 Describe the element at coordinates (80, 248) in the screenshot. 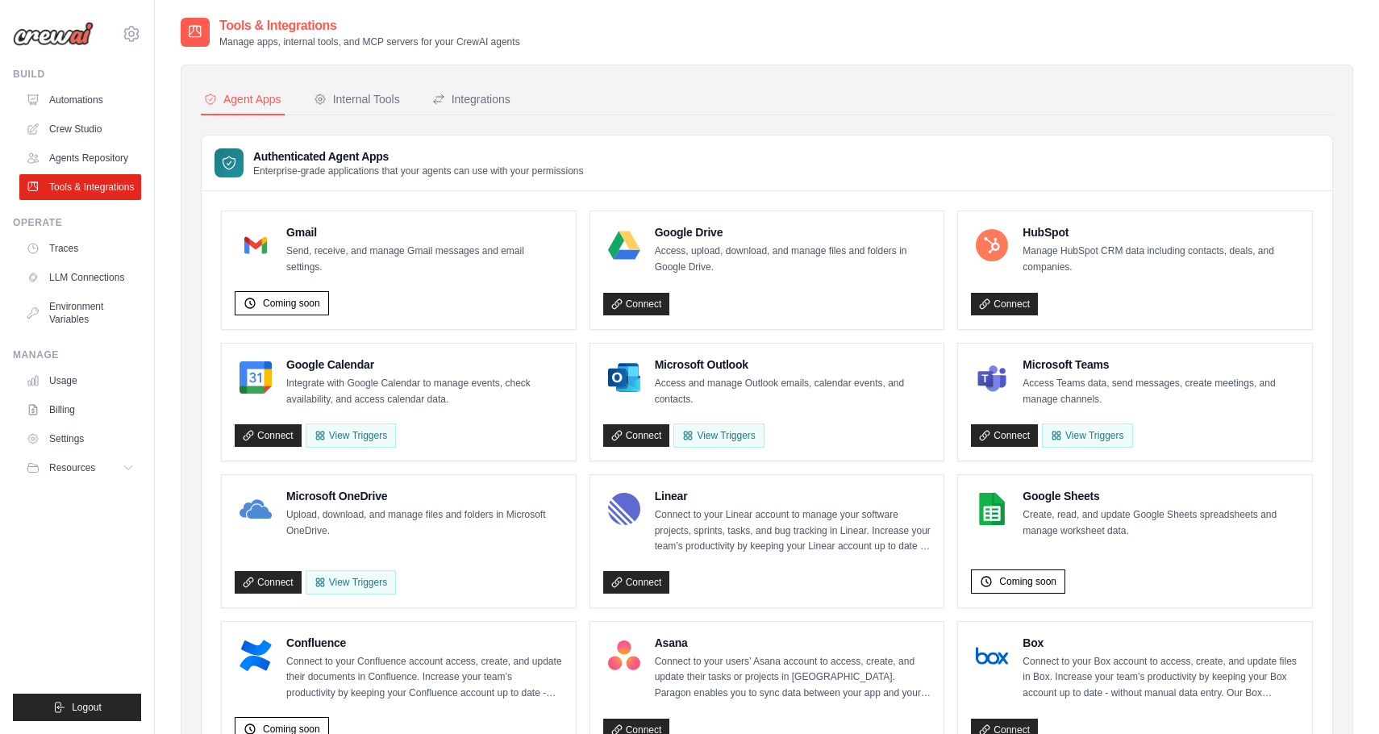

I see `a: Traces` at that location.